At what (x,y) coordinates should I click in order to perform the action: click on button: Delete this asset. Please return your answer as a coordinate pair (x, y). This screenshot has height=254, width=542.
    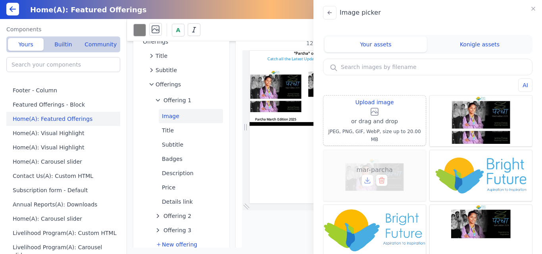
    Looking at the image, I should click on (381, 180).